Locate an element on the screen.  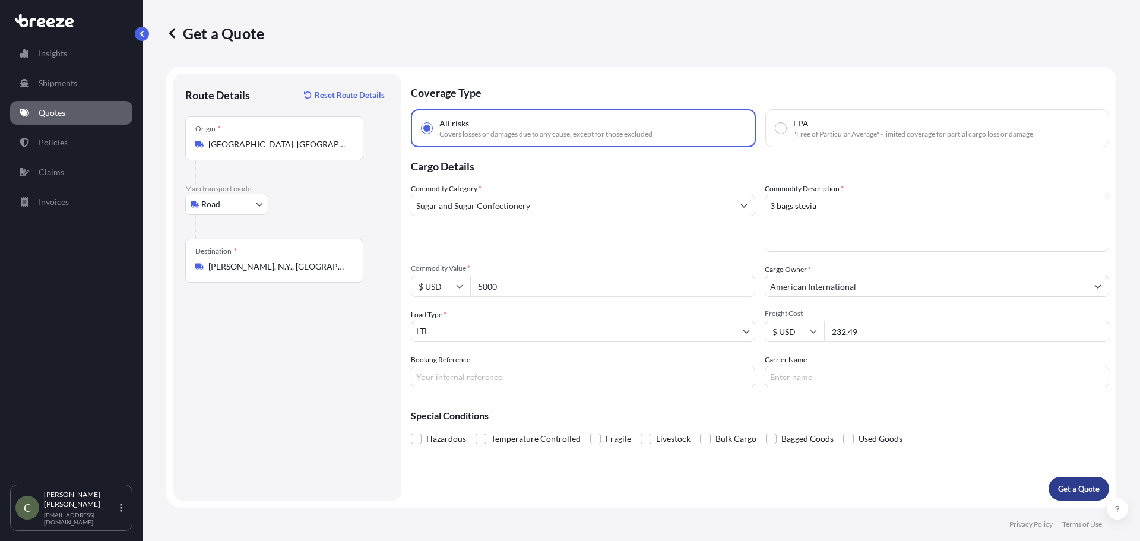
input: Enter amount is located at coordinates (967, 331).